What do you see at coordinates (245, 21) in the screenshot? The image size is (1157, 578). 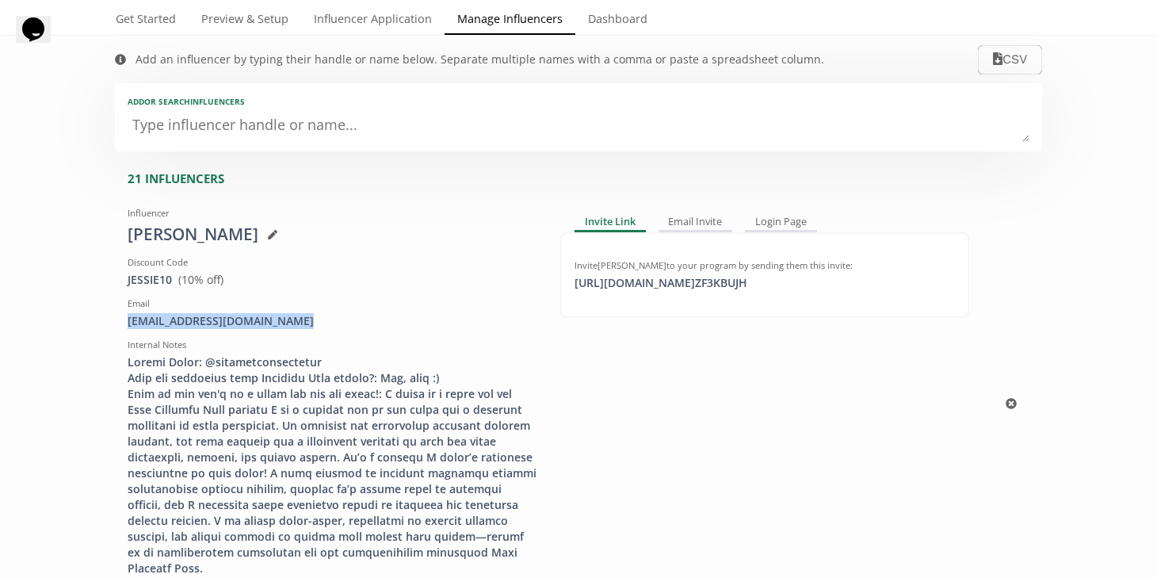 I see `a: Preview & Setup` at bounding box center [245, 21].